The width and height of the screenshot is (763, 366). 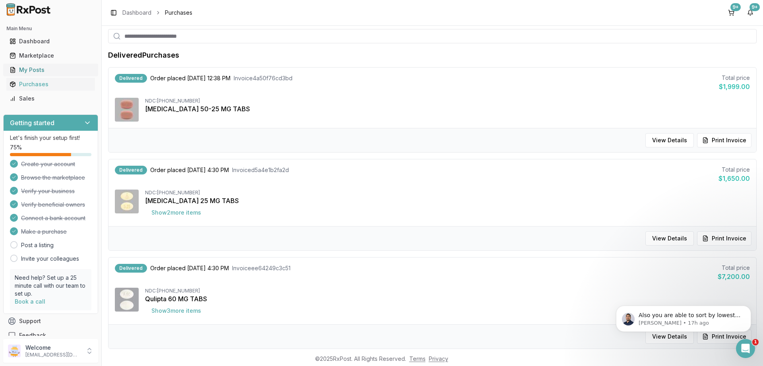 What do you see at coordinates (53, 348) in the screenshot?
I see `p: Welcome` at bounding box center [53, 348].